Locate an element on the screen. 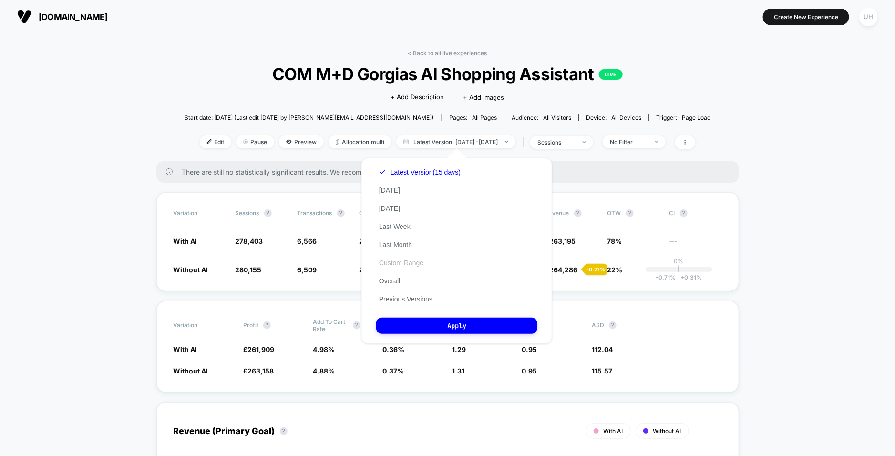 The height and width of the screenshot is (456, 895). img: calendar is located at coordinates (406, 142).